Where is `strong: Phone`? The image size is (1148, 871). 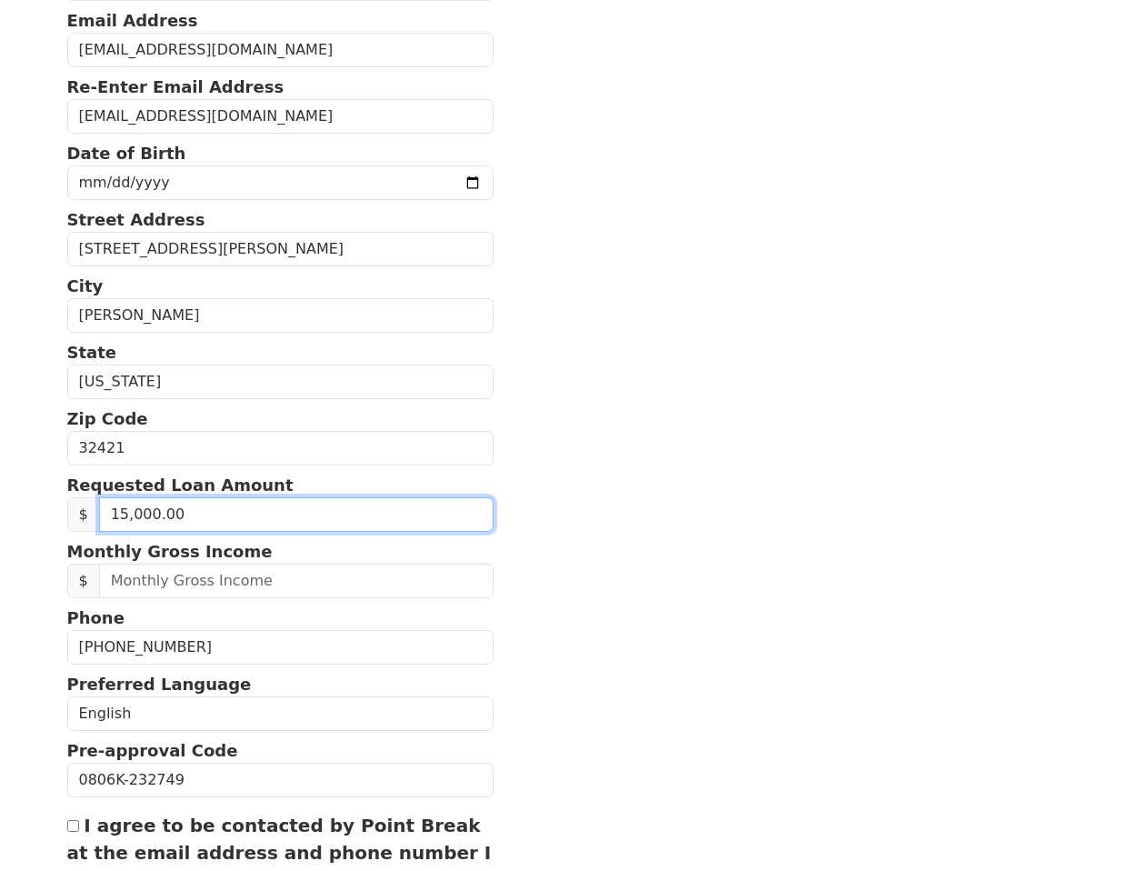
strong: Phone is located at coordinates (95, 617).